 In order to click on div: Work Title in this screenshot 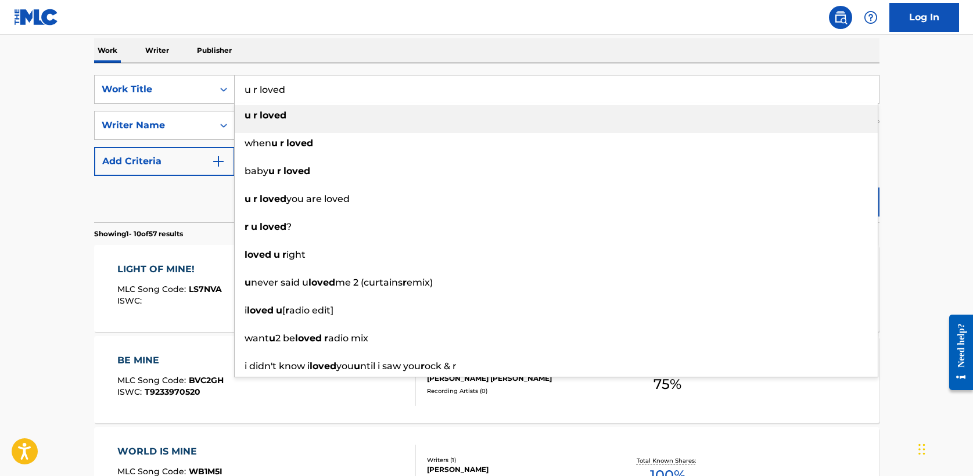, I will do `click(154, 89)`.